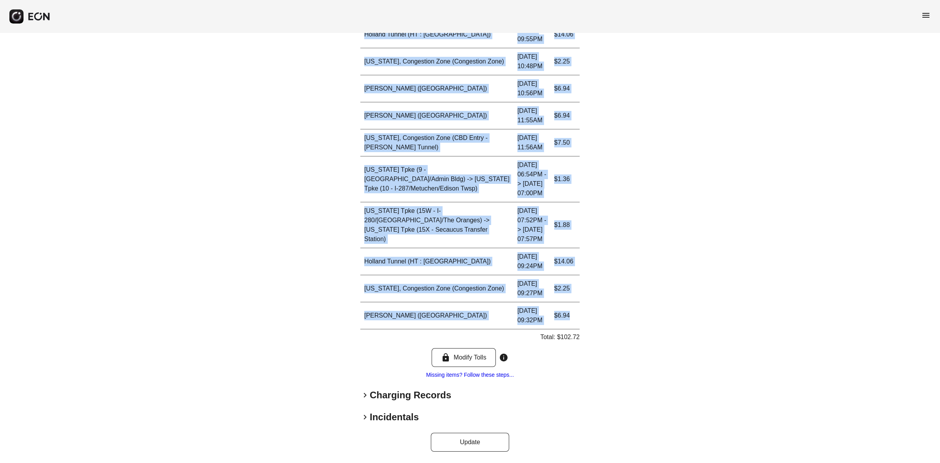  What do you see at coordinates (463, 357) in the screenshot?
I see `button: Modify Tolls` at bounding box center [463, 357].